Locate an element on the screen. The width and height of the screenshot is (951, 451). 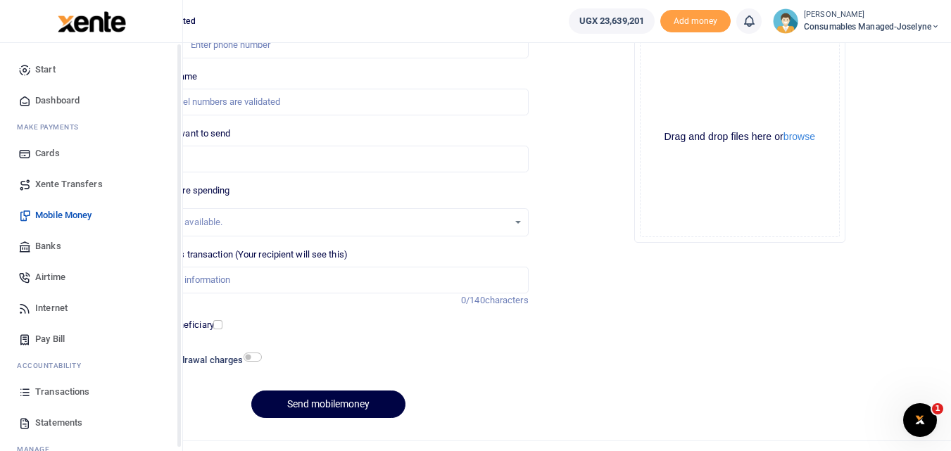
a: UGX 23,639,201 is located at coordinates (612, 21).